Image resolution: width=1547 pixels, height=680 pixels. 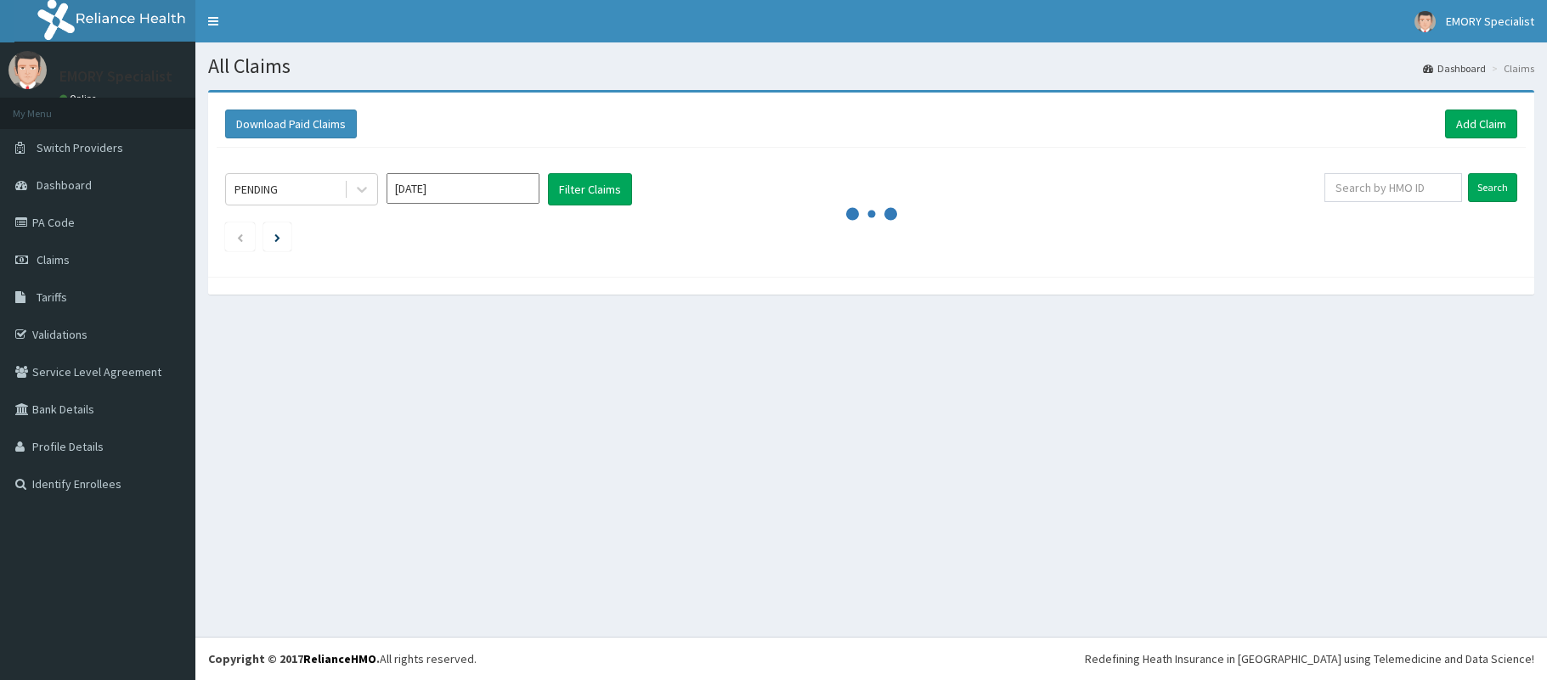 I want to click on a: Online, so click(x=80, y=99).